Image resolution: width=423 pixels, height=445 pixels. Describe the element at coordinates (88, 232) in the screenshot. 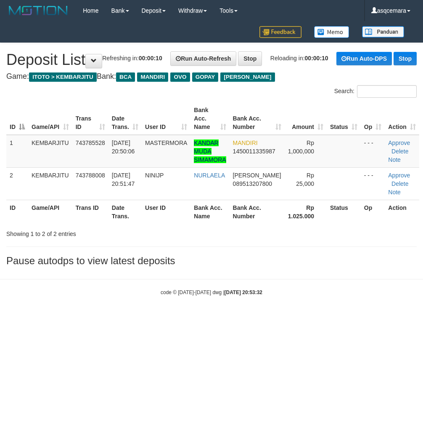

I see `div: Showing 1 to 2 of 2 entries` at that location.